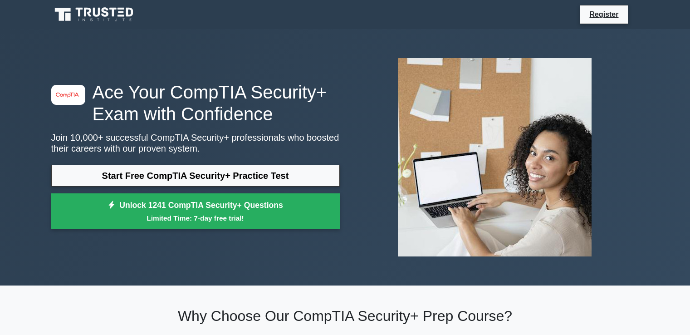 The height and width of the screenshot is (335, 690). Describe the element at coordinates (604, 14) in the screenshot. I see `a: Register` at that location.